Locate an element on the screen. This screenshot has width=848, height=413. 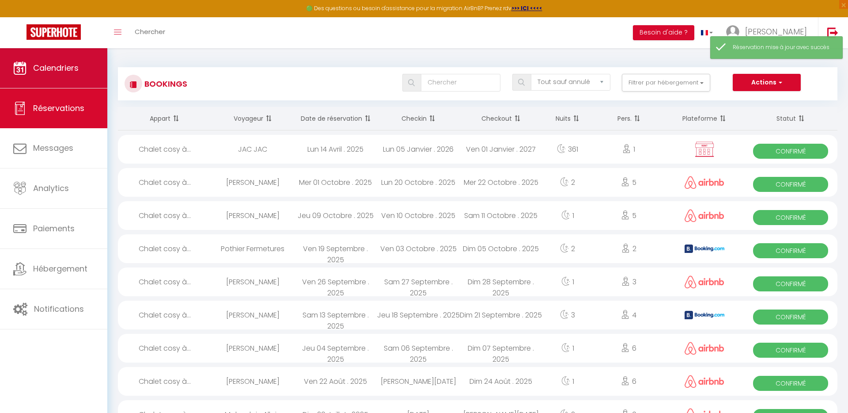
a: >>> ICI <<<< is located at coordinates (527, 8).